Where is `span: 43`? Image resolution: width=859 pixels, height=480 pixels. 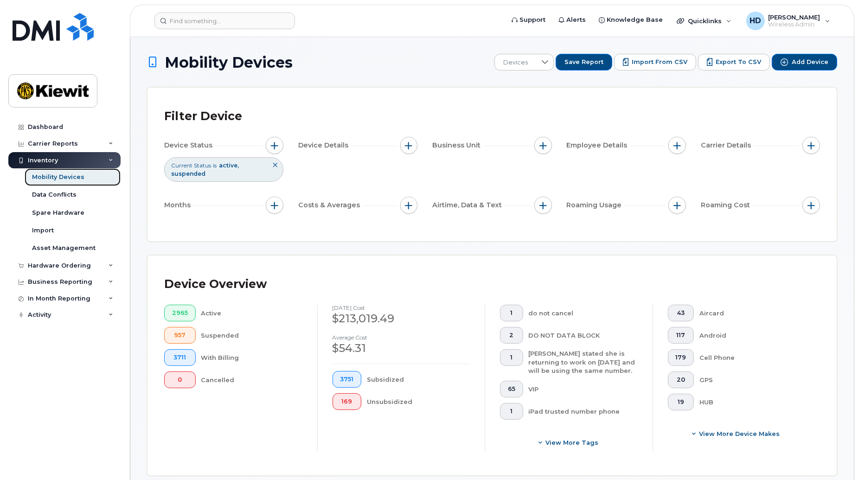 span: 43 is located at coordinates (681, 313).